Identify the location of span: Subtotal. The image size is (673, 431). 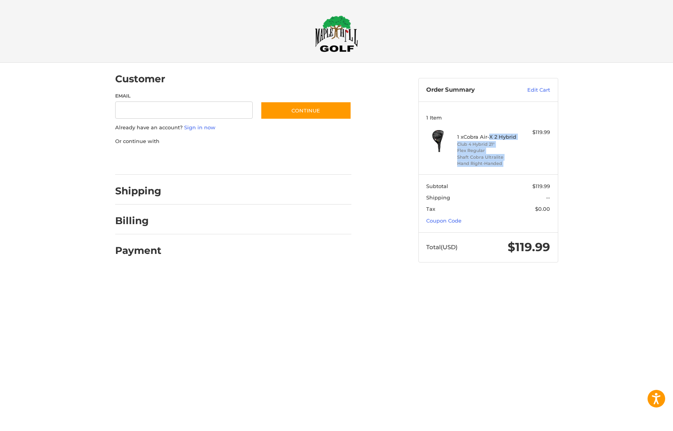
(437, 186).